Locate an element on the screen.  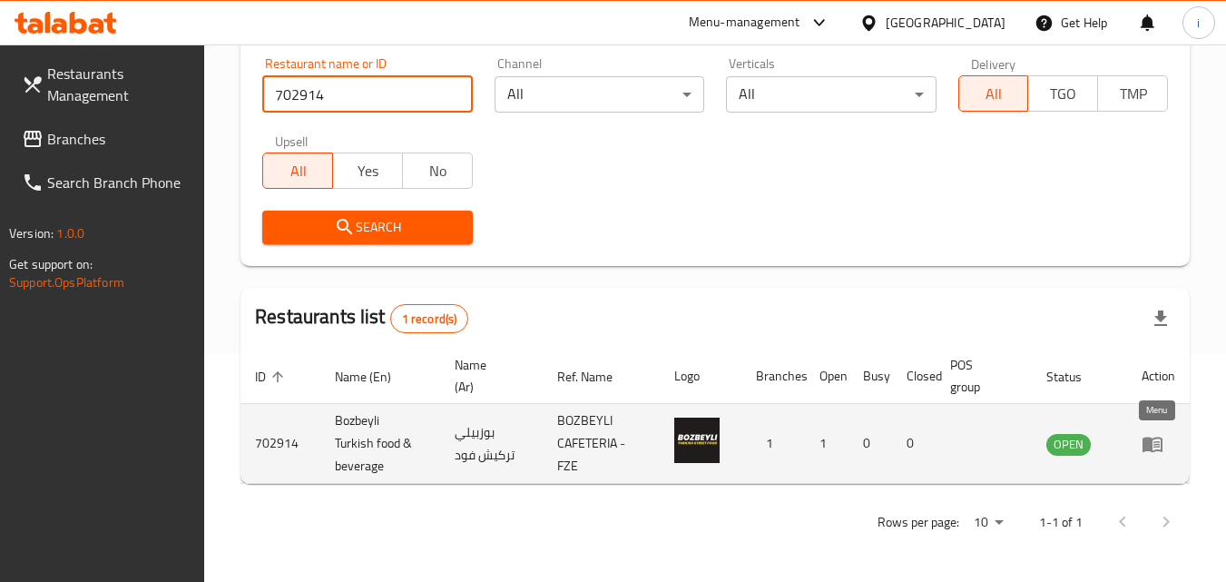
button: No is located at coordinates (437, 171).